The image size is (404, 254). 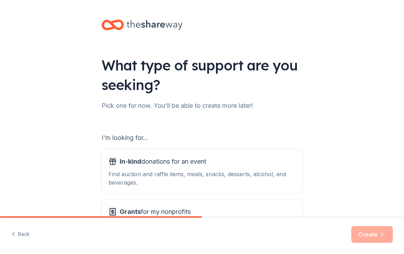 I want to click on span: donations for an event, so click(x=163, y=162).